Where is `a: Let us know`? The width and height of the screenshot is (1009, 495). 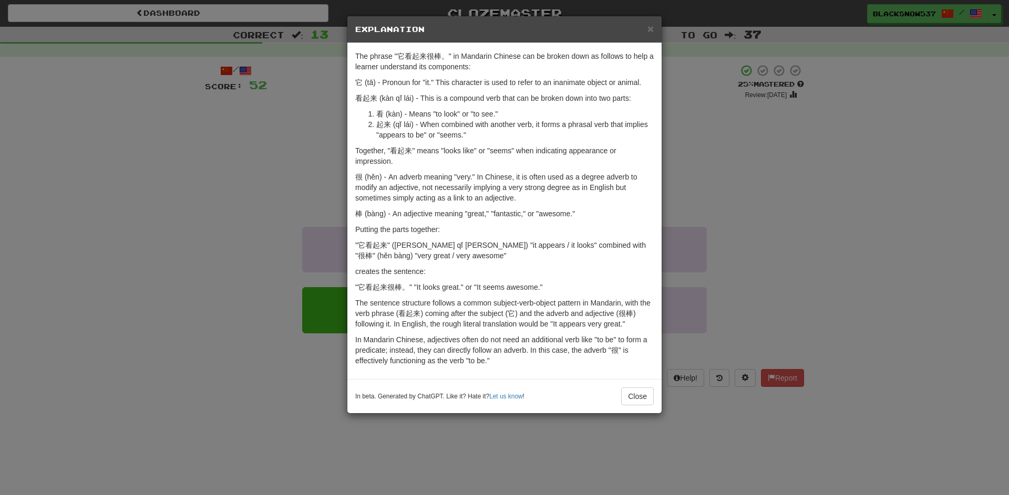 a: Let us know is located at coordinates (505, 397).